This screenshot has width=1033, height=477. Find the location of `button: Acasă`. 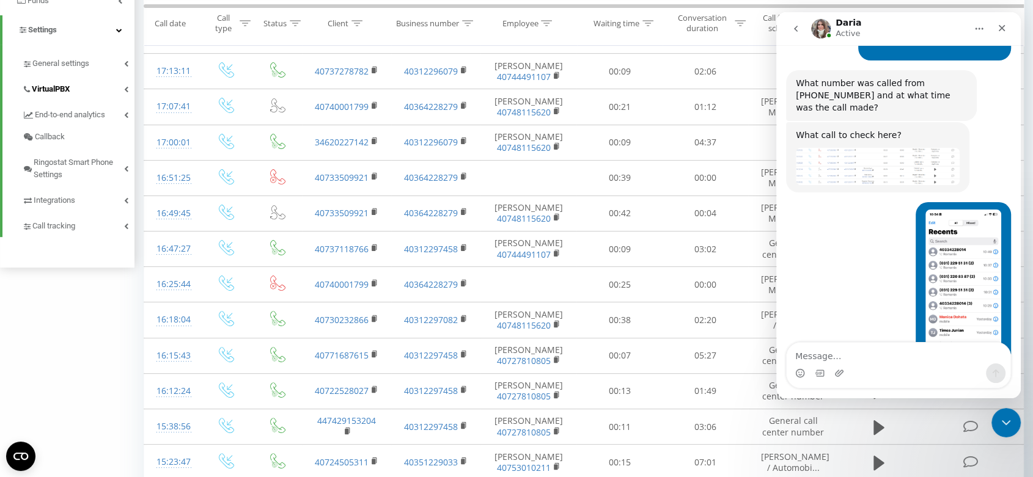

button: Acasă is located at coordinates (203, 16).